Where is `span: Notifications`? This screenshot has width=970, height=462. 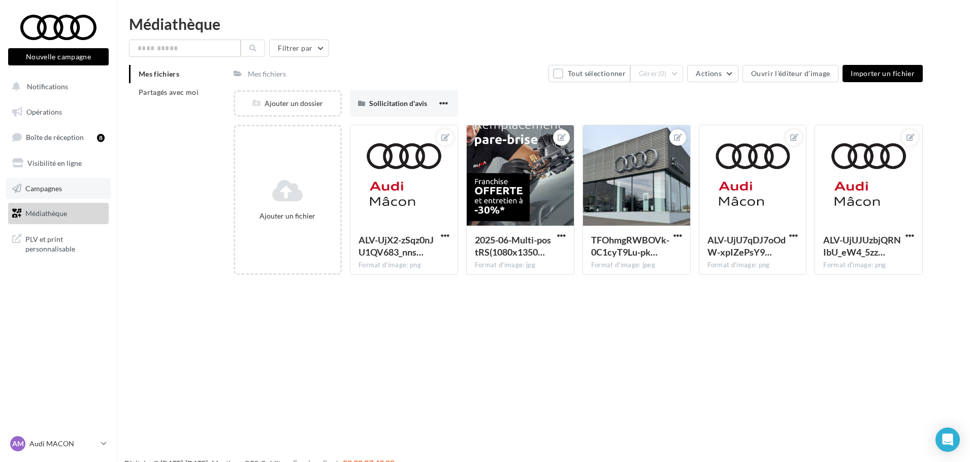 span: Notifications is located at coordinates (47, 86).